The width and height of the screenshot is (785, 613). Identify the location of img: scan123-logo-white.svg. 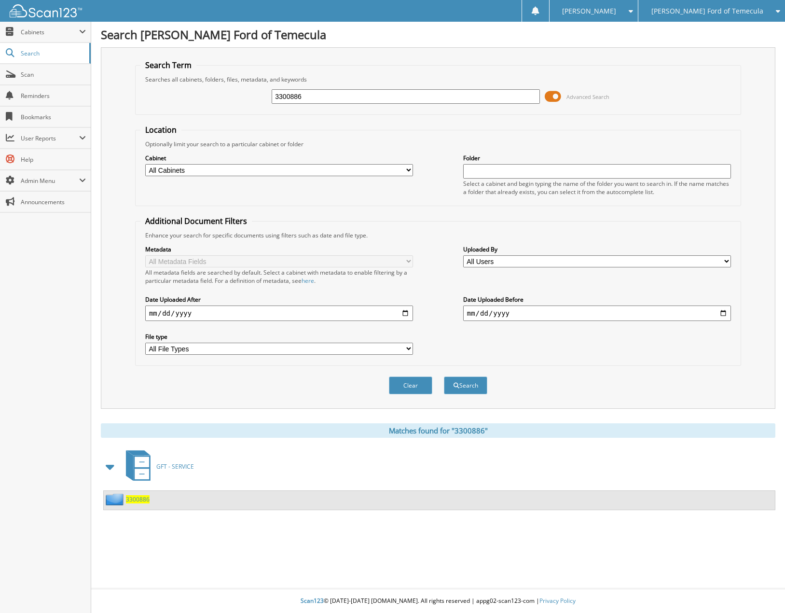
(46, 11).